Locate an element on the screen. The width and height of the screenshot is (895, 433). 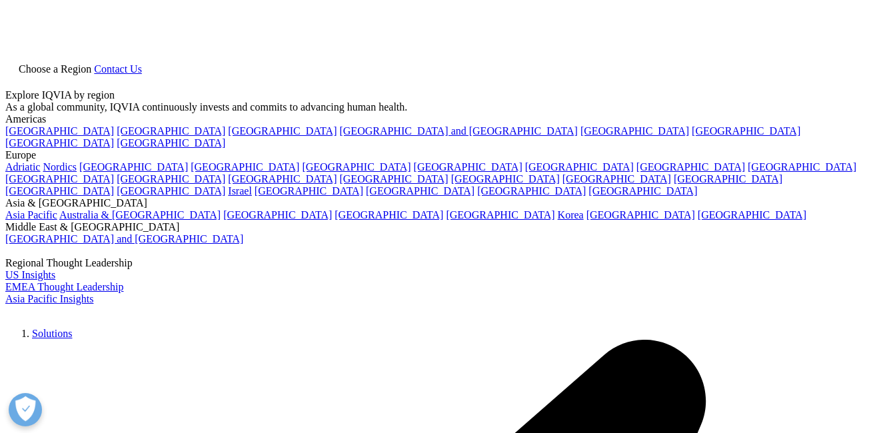
a: Israel is located at coordinates (240, 191).